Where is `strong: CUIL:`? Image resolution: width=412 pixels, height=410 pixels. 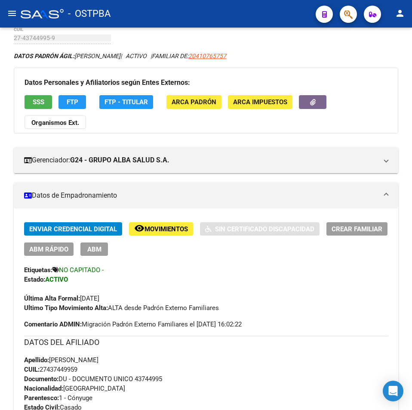
strong: CUIL: is located at coordinates (32, 369).